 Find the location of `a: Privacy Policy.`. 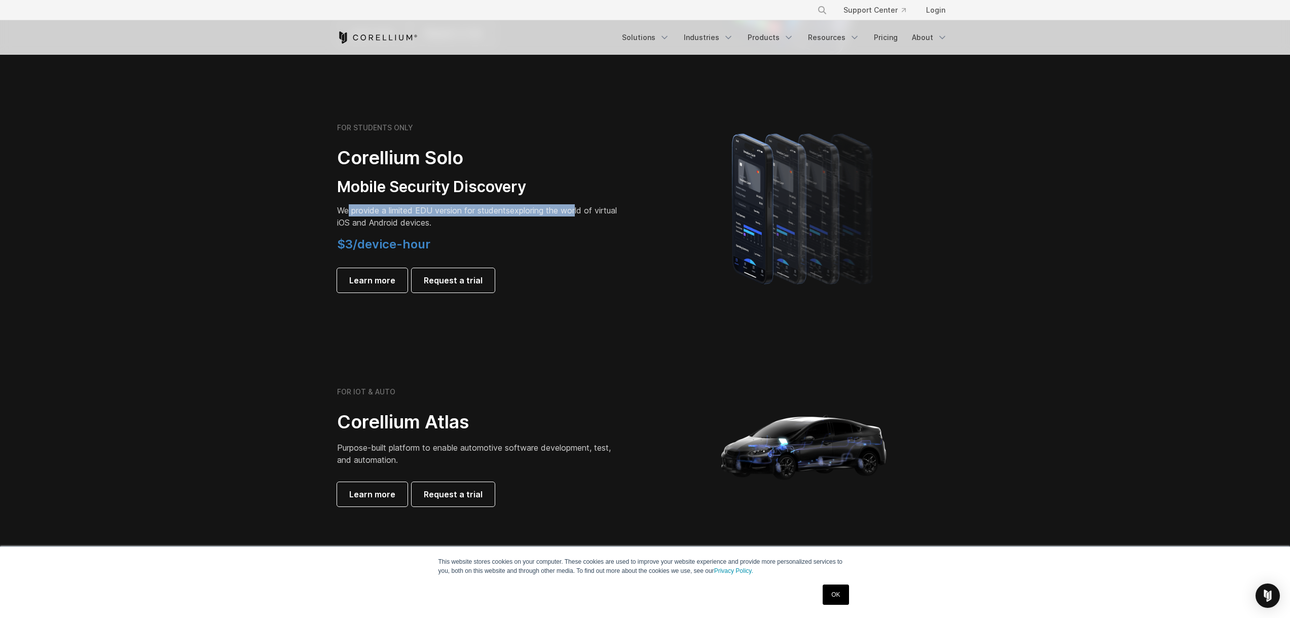

a: Privacy Policy. is located at coordinates (733, 571).